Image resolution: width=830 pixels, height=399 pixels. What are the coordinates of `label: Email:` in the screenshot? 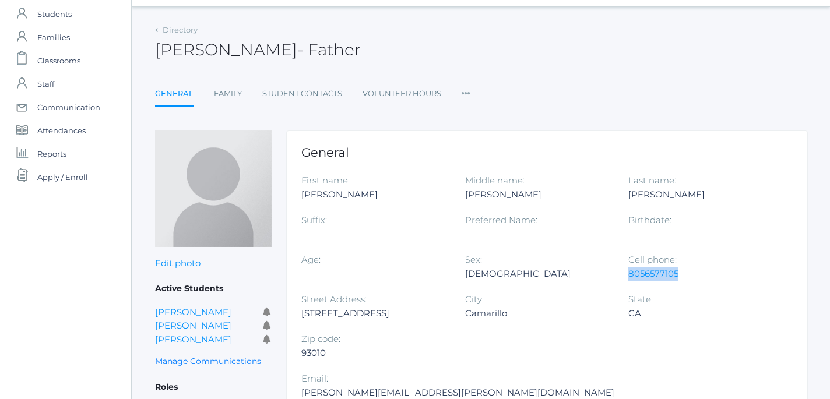 It's located at (315, 378).